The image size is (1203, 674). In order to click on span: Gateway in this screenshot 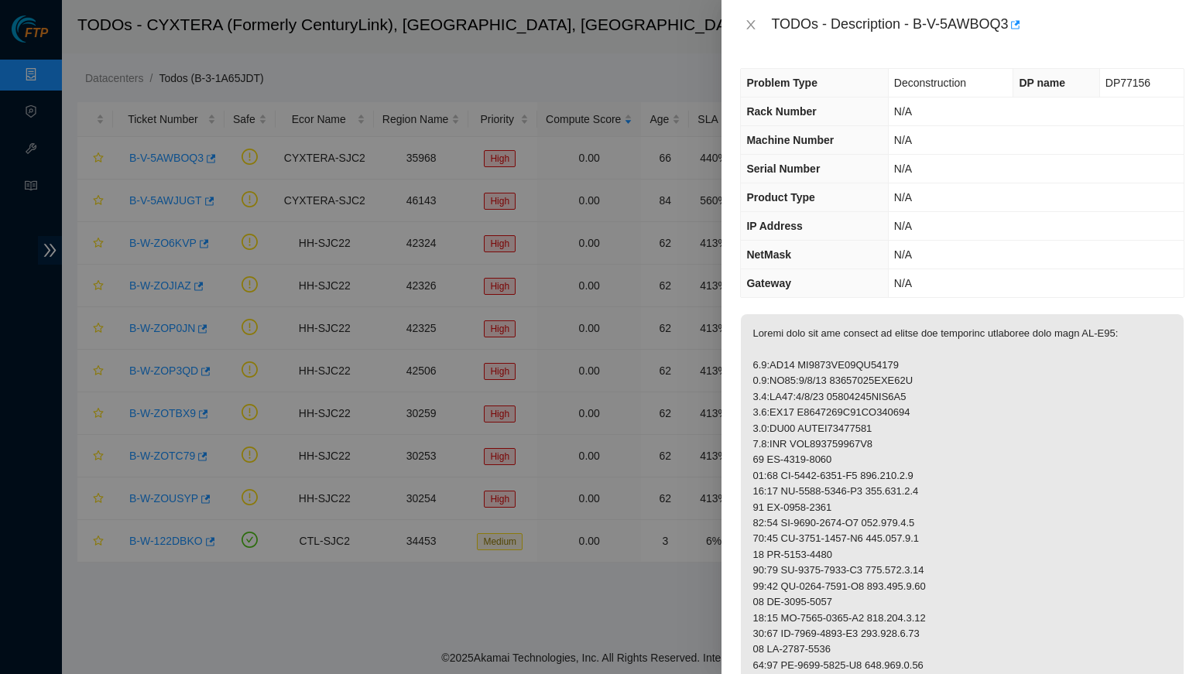, I will do `click(768, 283)`.